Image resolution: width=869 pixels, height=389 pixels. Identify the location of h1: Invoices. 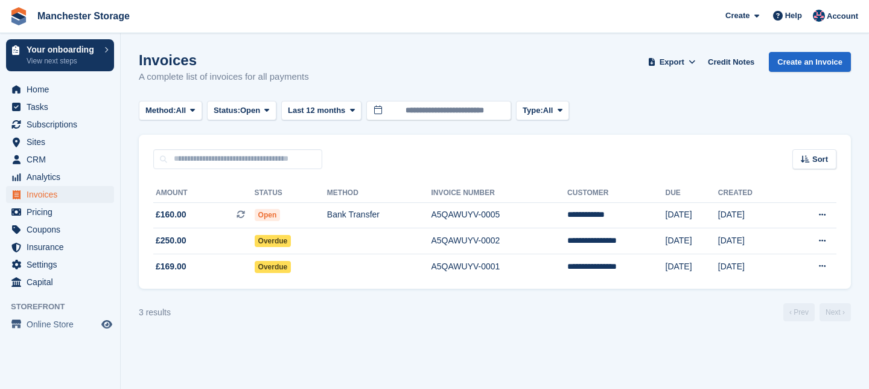
(224, 60).